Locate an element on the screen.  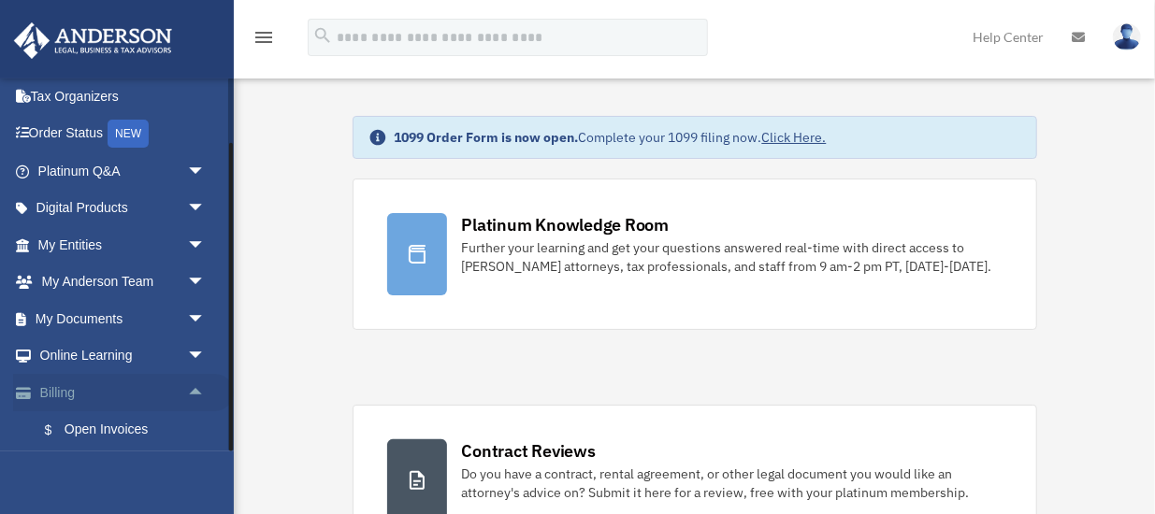
a: Tax Organizers is located at coordinates (123, 96).